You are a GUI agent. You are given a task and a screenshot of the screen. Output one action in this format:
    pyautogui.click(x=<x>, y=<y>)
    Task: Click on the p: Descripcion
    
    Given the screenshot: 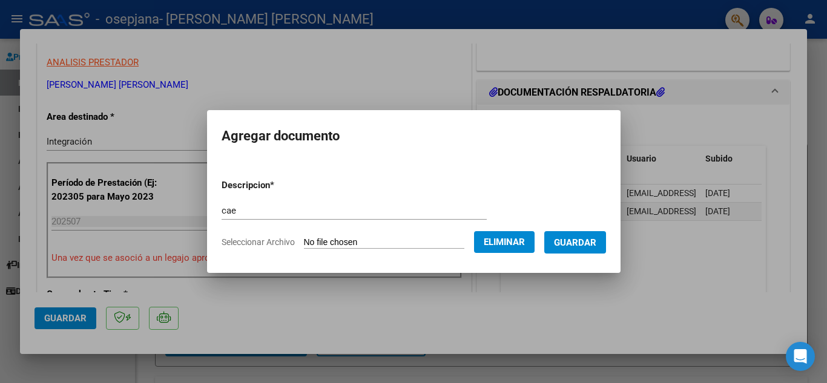 What is the action you would take?
    pyautogui.click(x=279, y=185)
    